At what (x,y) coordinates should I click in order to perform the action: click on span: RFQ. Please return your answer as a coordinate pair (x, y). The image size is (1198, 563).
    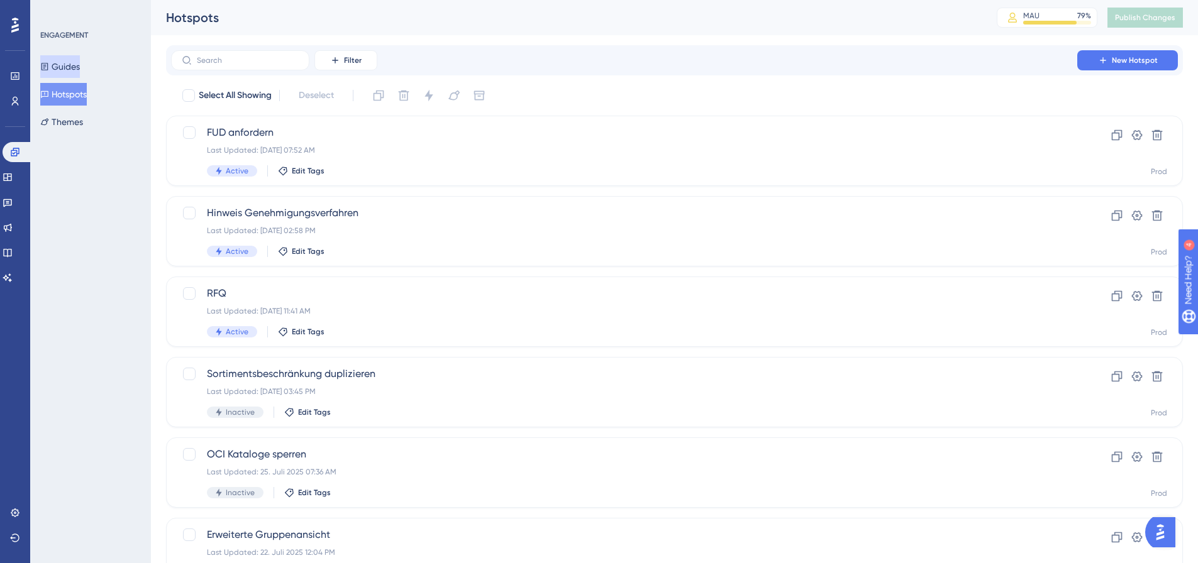
    Looking at the image, I should click on (624, 294).